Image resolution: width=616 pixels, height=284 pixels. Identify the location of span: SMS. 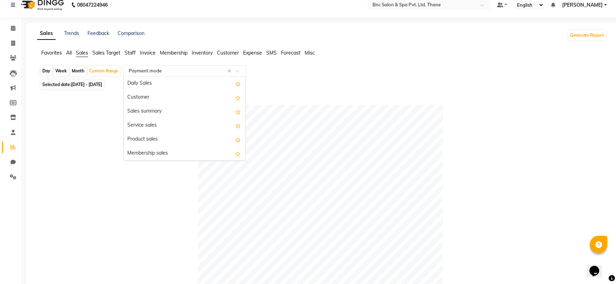
(271, 53).